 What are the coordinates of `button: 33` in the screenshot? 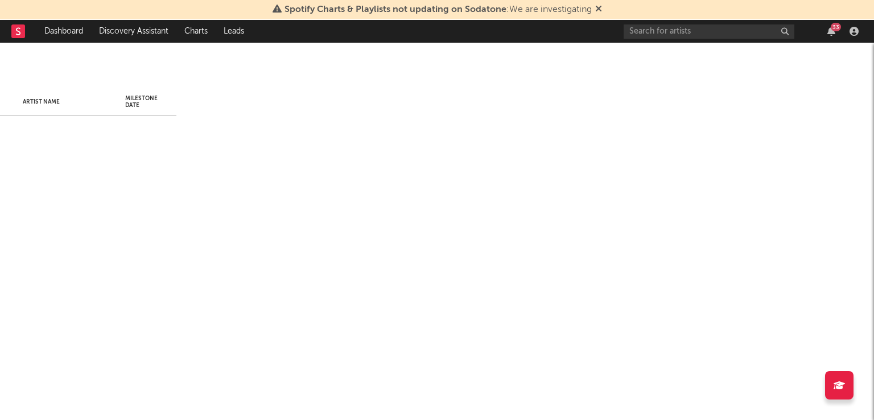 It's located at (832, 31).